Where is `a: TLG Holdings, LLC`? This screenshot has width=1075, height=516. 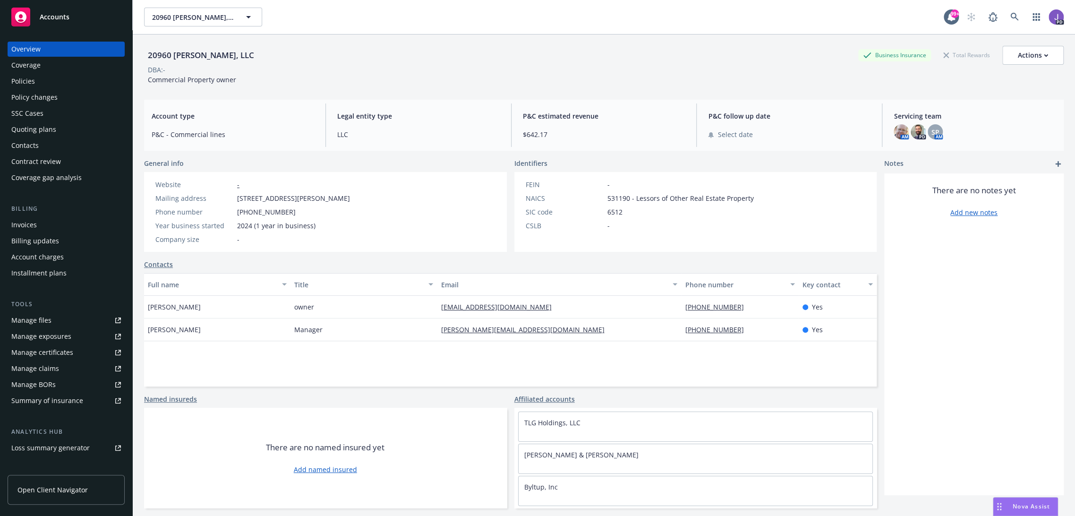 a: TLG Holdings, LLC is located at coordinates (552, 422).